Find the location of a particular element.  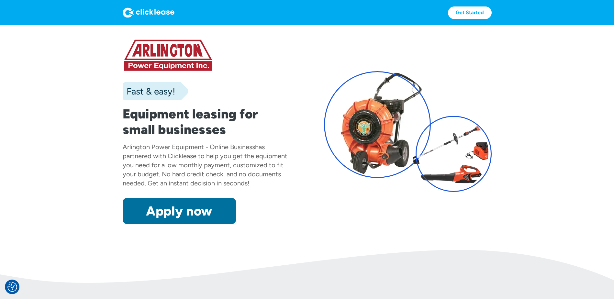

button: Consent Preferences is located at coordinates (12, 287).